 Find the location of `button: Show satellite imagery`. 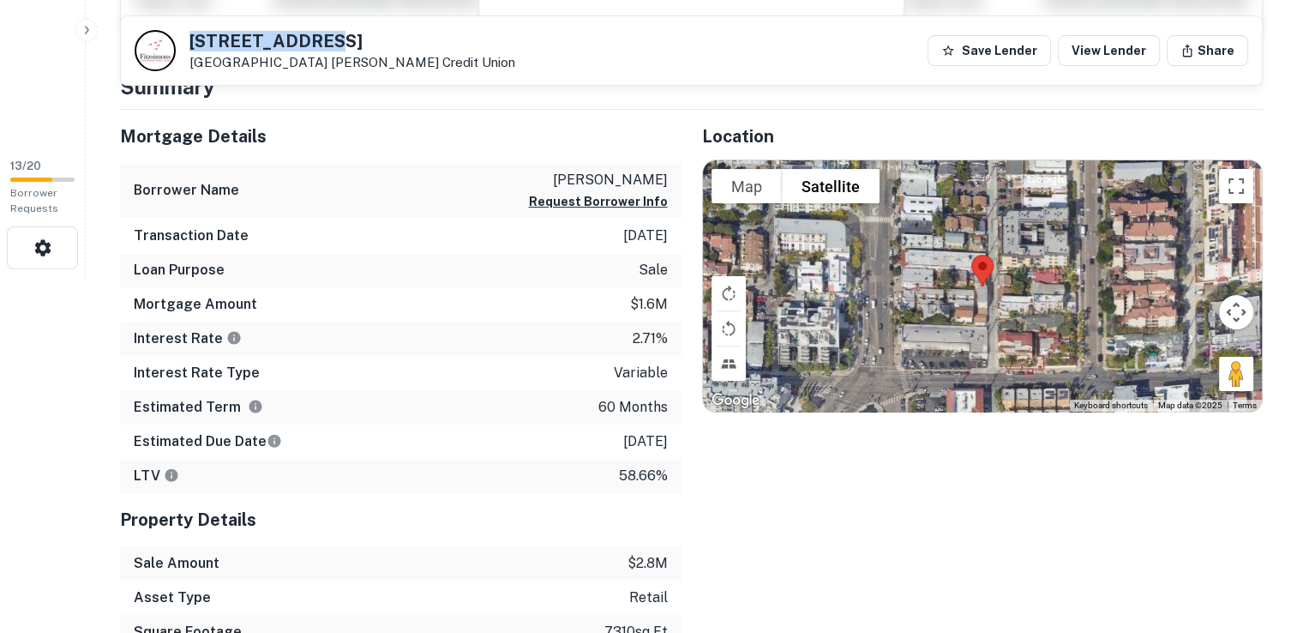

button: Show satellite imagery is located at coordinates (831, 186).